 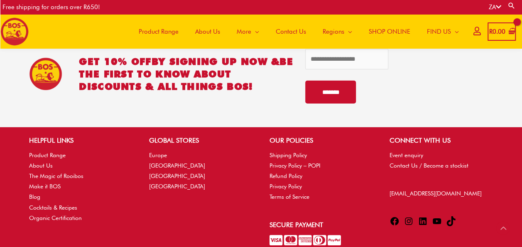 I want to click on img: BOS logo finals-200px, so click(x=15, y=32).